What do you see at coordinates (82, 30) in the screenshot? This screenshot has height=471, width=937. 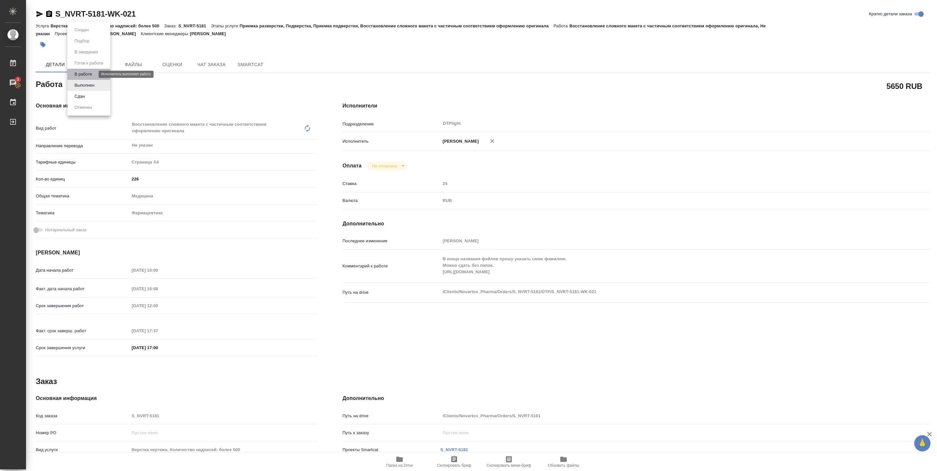 I see `button: Создан` at bounding box center [82, 30].